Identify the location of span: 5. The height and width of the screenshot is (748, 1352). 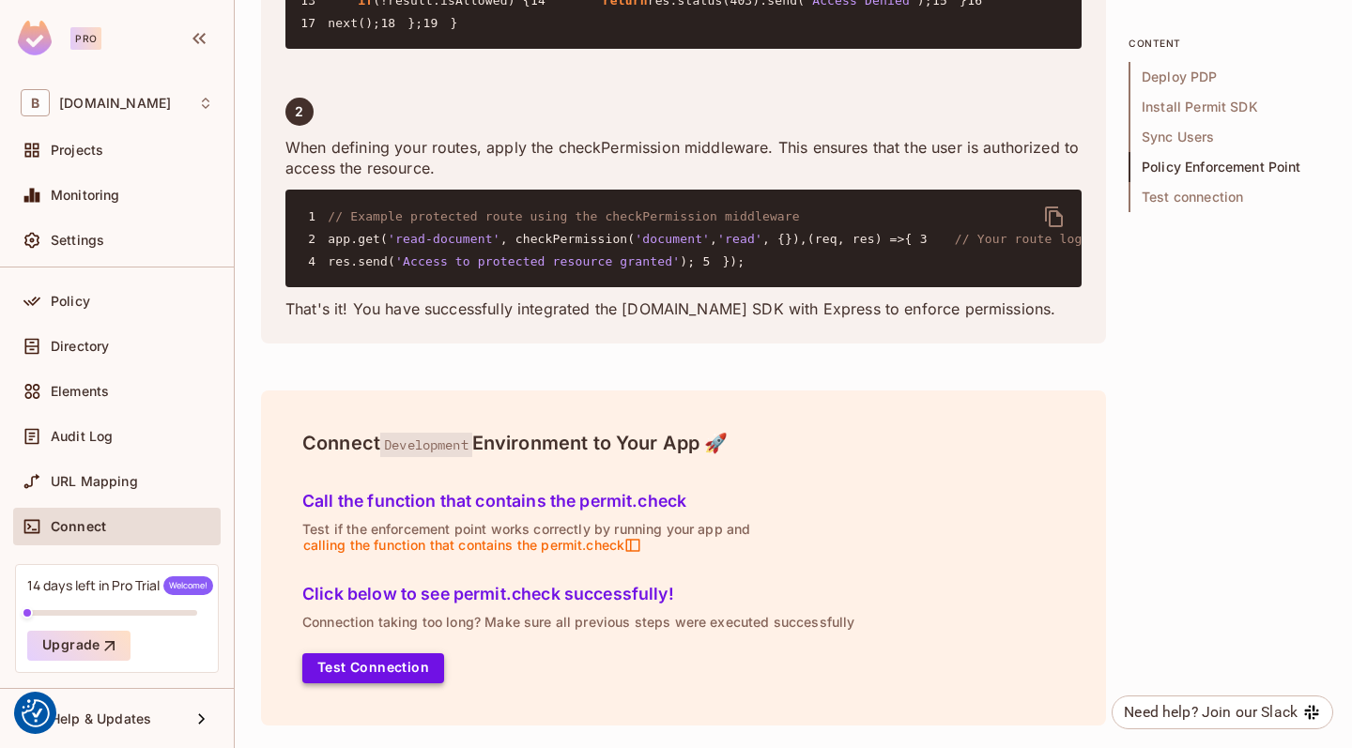
(708, 262).